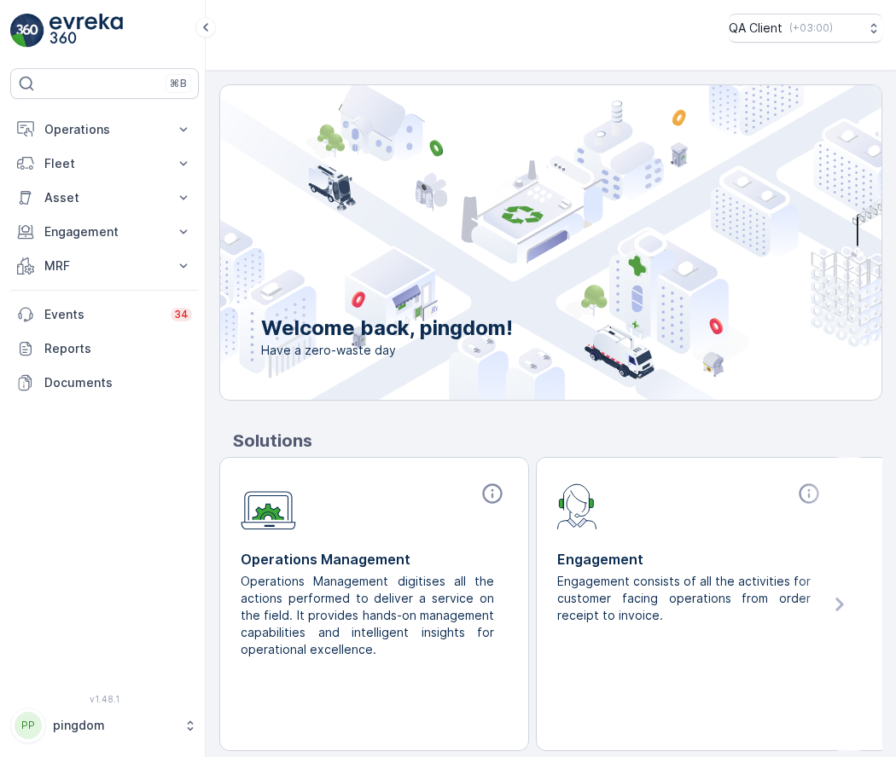 The width and height of the screenshot is (896, 757). I want to click on p: Solutions, so click(557, 441).